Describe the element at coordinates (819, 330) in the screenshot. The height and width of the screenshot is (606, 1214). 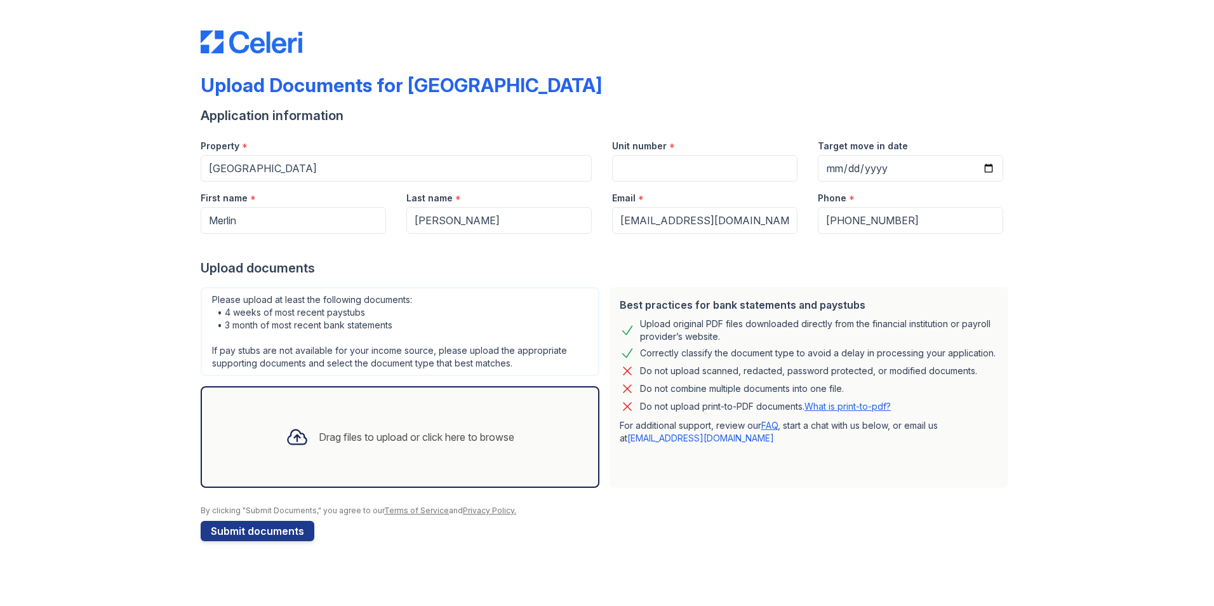
I see `div: Upload original PDF files downloaded directly from the financial institution or payroll provider’...` at that location.